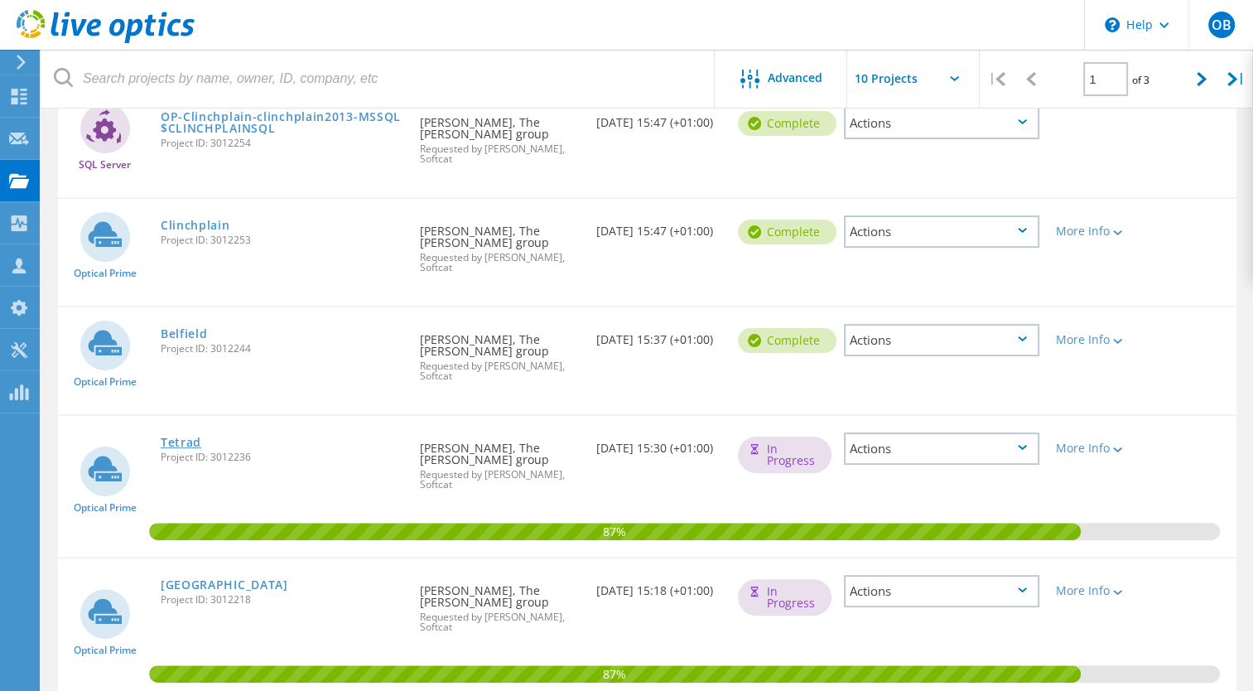  Describe the element at coordinates (195, 225) in the screenshot. I see `a: Clinchplain` at that location.